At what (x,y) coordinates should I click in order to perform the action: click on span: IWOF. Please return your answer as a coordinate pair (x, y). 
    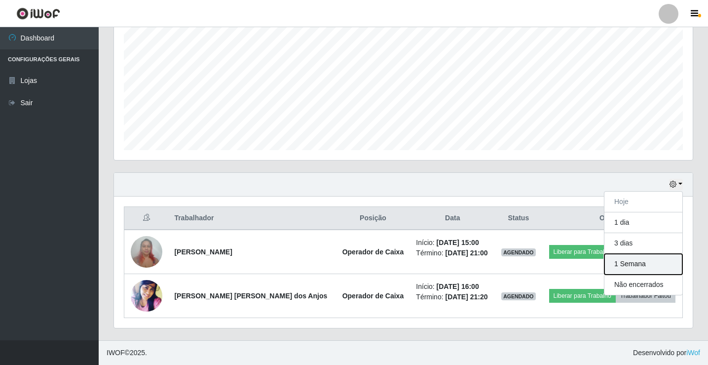
    Looking at the image, I should click on (115, 352).